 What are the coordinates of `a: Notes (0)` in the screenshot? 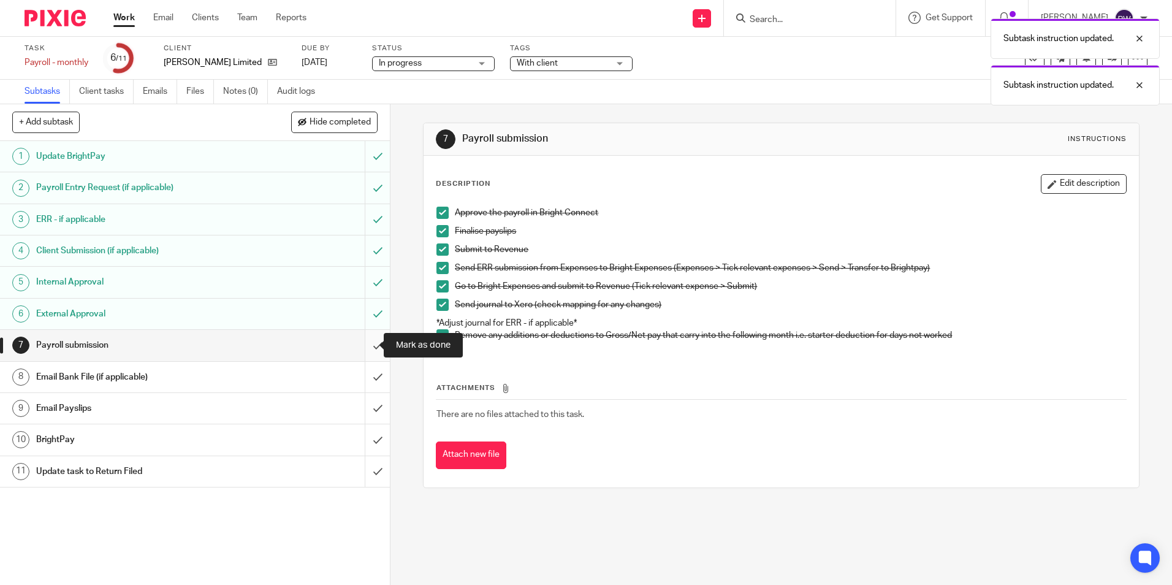 It's located at (245, 91).